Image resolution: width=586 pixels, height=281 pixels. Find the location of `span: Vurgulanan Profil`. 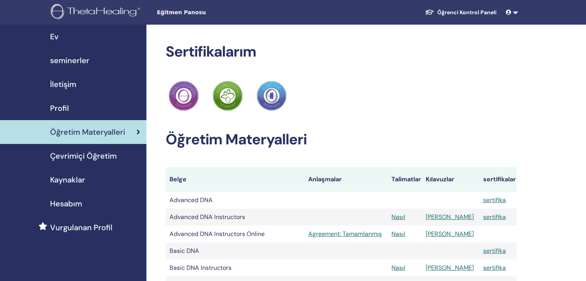

span: Vurgulanan Profil is located at coordinates (81, 228).